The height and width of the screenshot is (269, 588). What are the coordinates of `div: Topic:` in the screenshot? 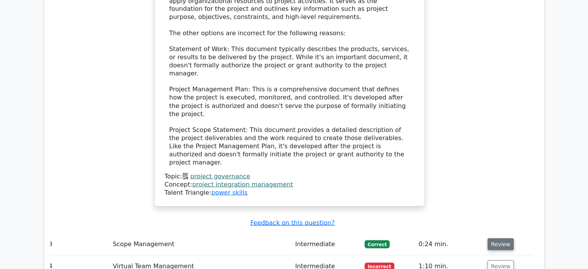 It's located at (290, 176).